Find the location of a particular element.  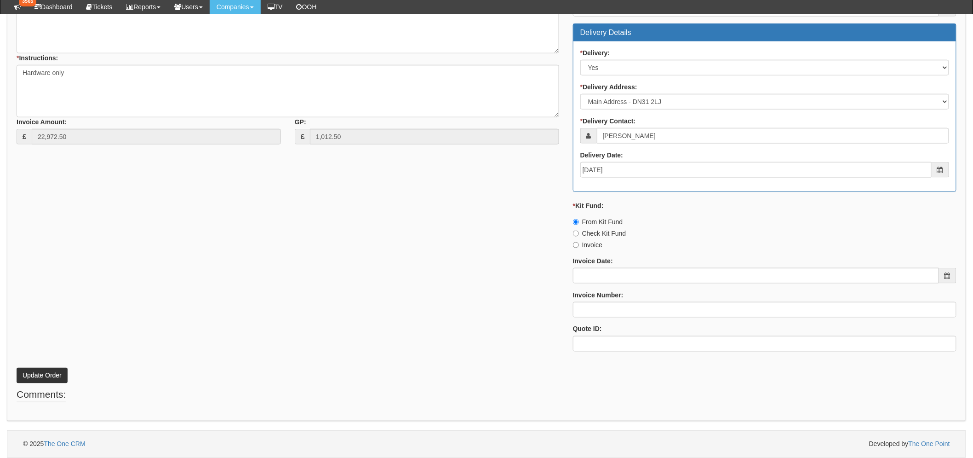

span: © 2025 is located at coordinates (54, 444).